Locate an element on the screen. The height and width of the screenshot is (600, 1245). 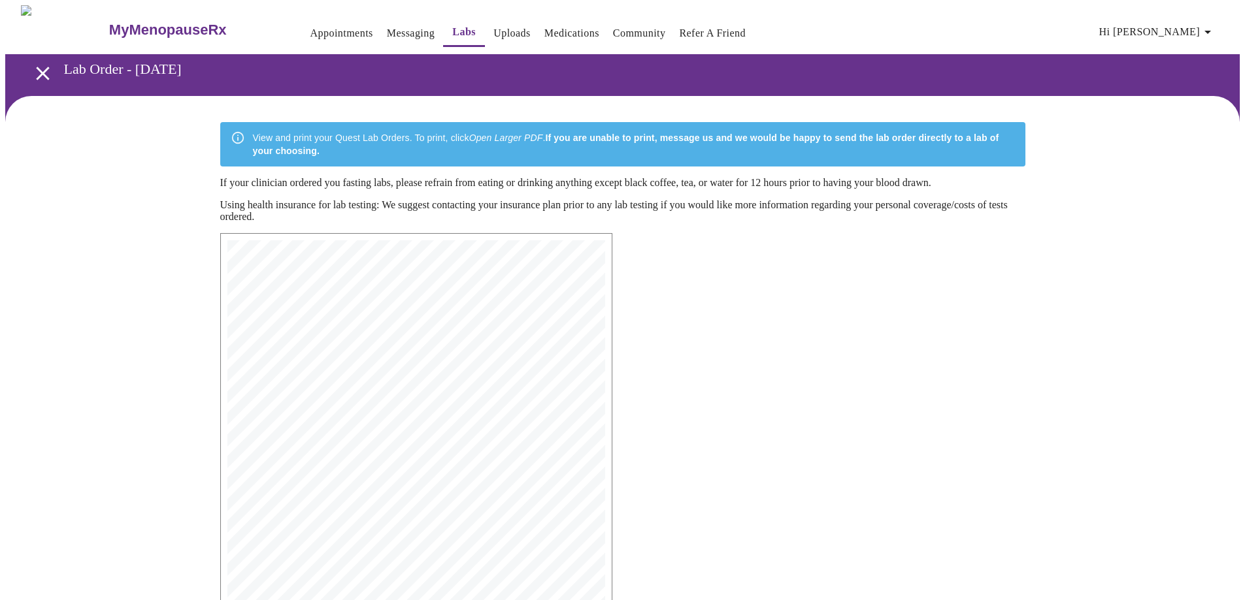
div: View and print your Quest Lab Orders. To print, click . is located at coordinates (634, 144).